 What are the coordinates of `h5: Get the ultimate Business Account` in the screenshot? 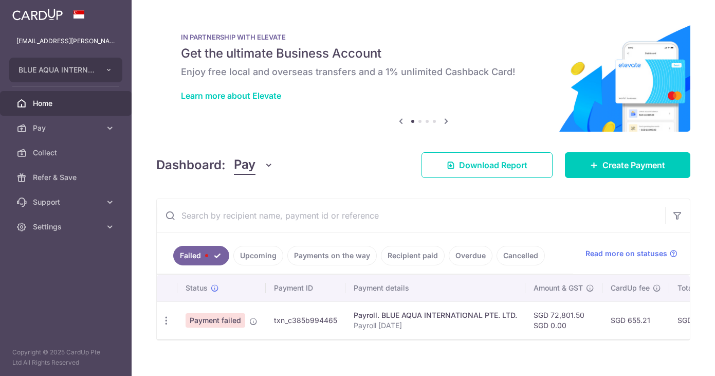 It's located at (423, 53).